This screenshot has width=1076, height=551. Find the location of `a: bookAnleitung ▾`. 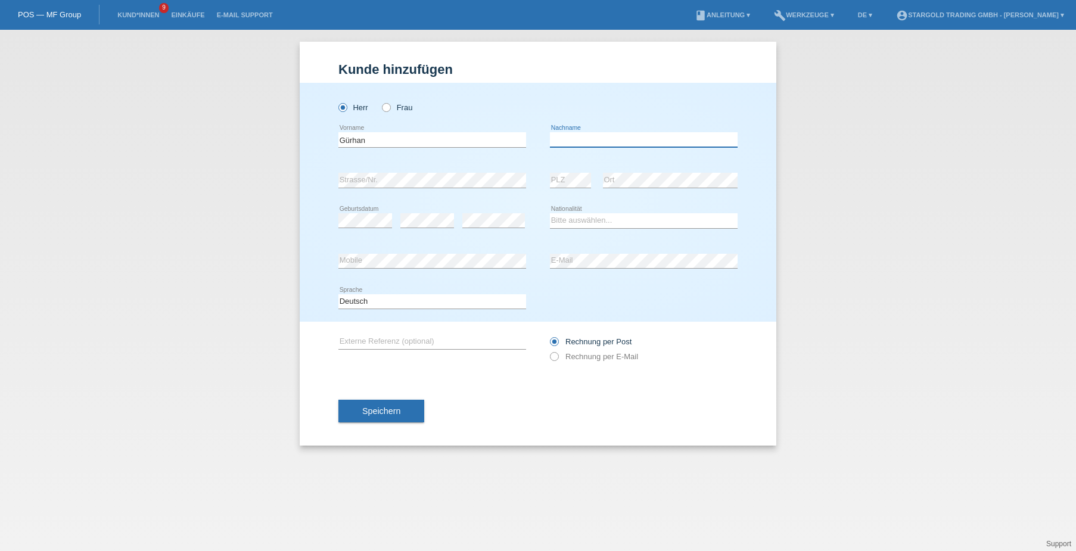

a: bookAnleitung ▾ is located at coordinates (722, 15).